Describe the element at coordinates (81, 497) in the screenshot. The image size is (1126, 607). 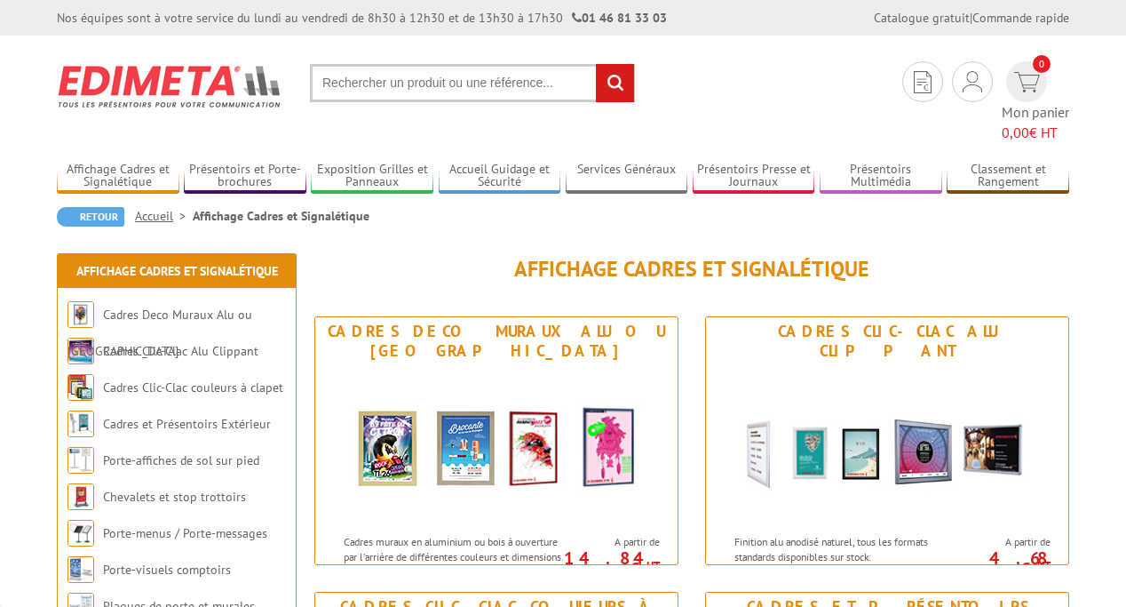
I see `img: Chevalets et stop trottoirs` at that location.